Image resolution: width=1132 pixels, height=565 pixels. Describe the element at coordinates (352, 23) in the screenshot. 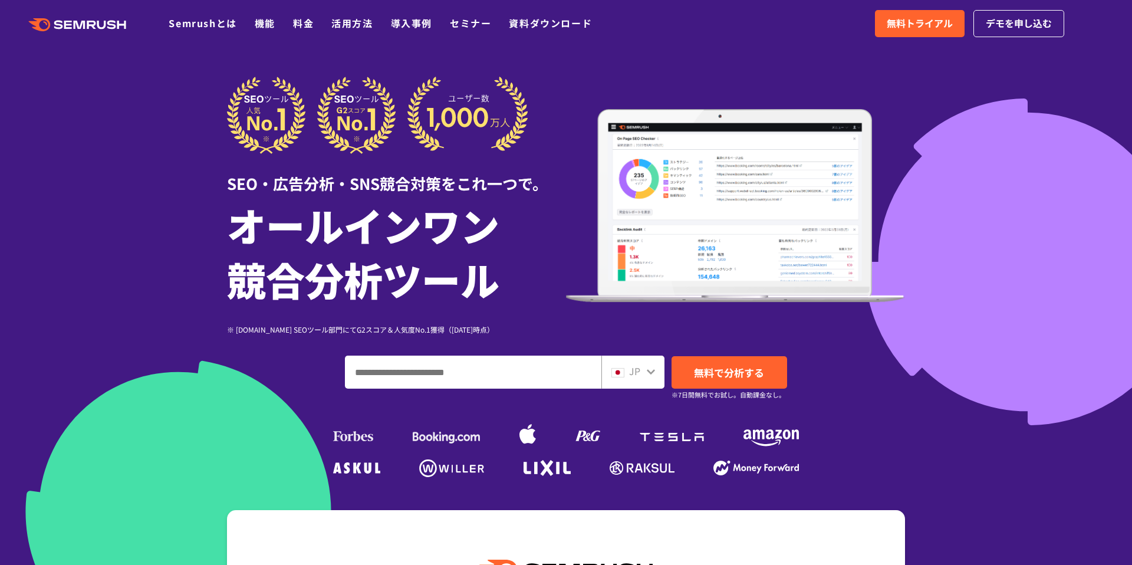

I see `a: 活用方法` at that location.